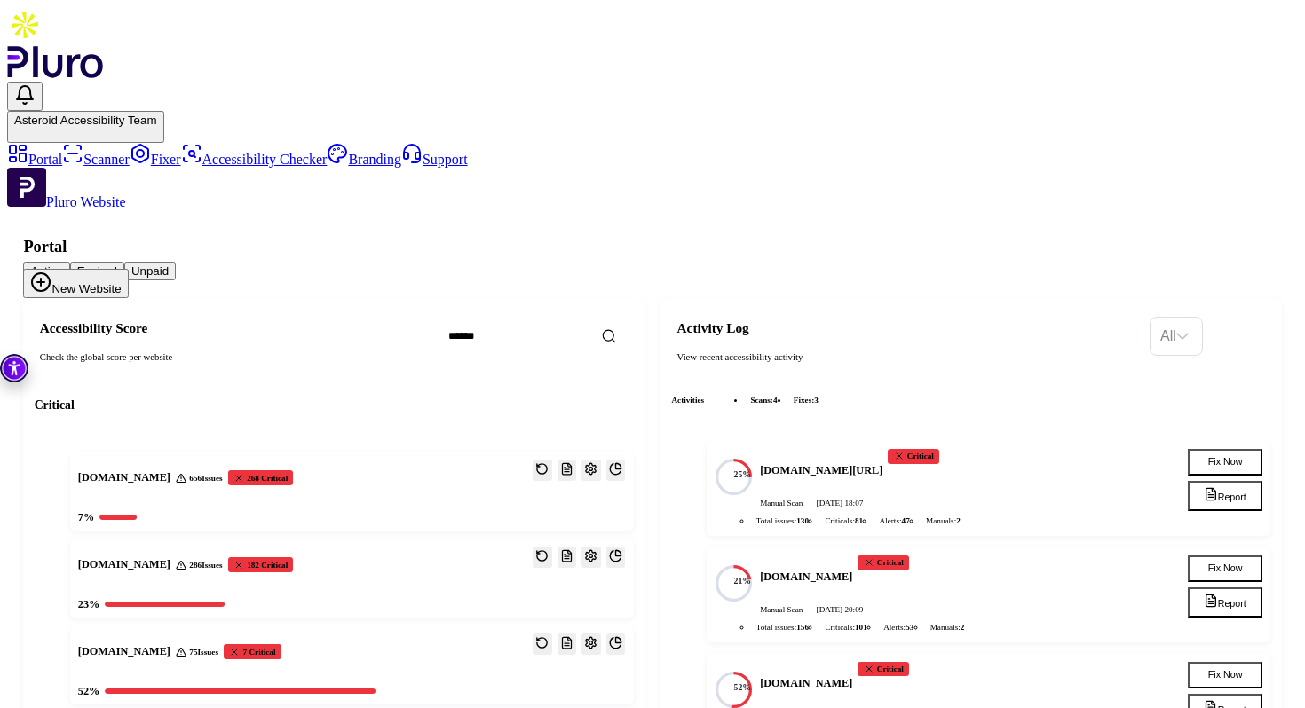  What do you see at coordinates (97, 271) in the screenshot?
I see `span: Expired` at bounding box center [97, 271].